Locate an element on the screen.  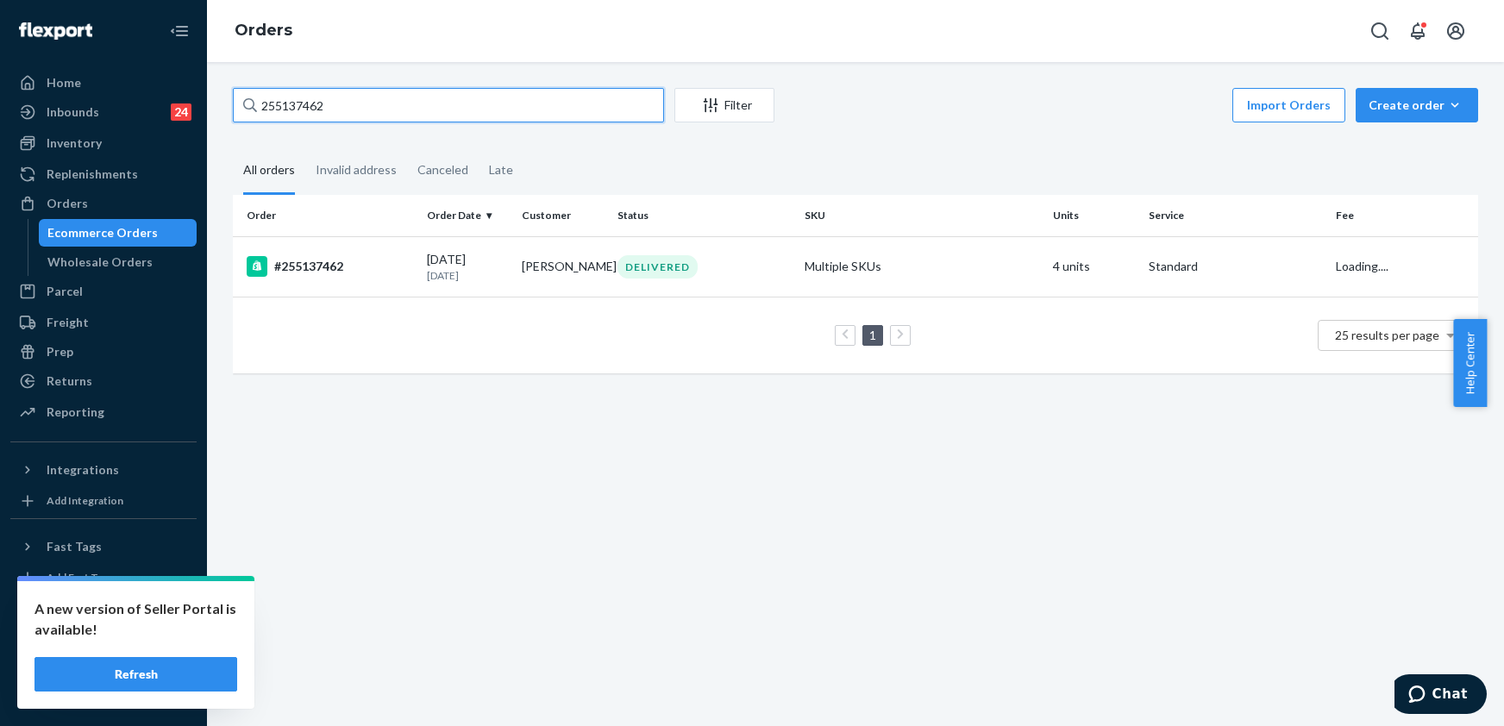
button: Filter is located at coordinates (724, 105).